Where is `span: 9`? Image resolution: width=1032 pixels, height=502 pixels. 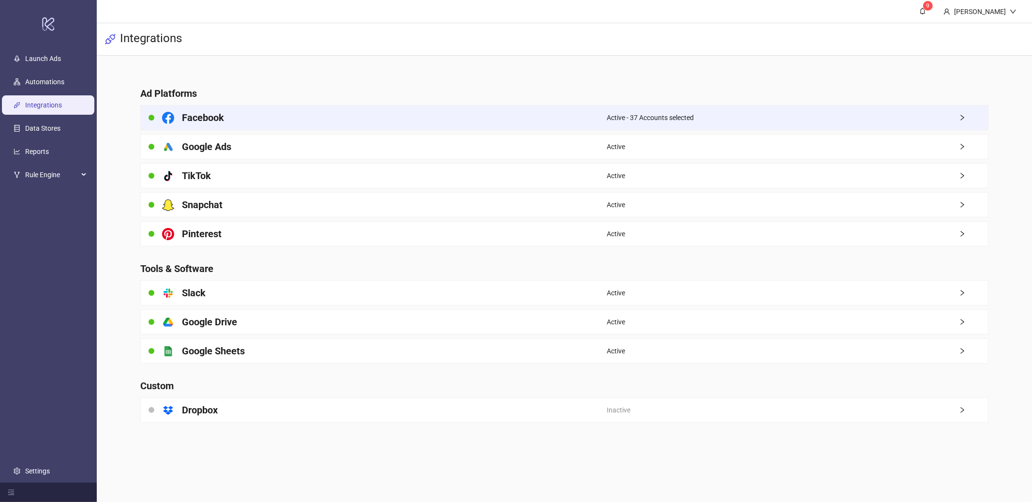 span: 9 is located at coordinates (928, 6).